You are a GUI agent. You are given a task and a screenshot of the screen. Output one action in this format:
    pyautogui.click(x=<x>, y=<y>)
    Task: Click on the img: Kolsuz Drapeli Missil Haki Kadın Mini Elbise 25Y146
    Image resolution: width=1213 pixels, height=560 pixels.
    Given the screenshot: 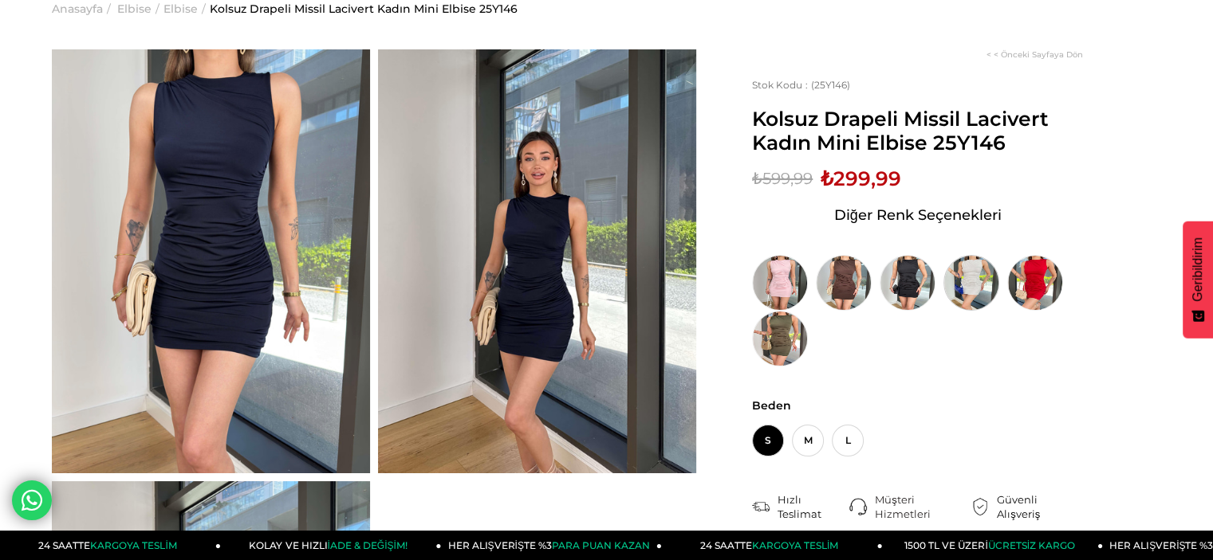 What is the action you would take?
    pyautogui.click(x=780, y=339)
    